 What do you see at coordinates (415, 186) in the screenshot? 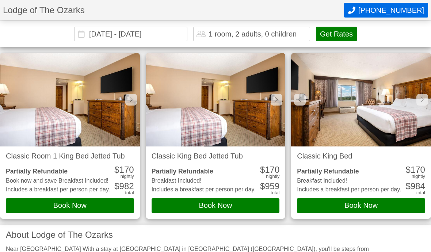
I see `div: 984` at bounding box center [415, 186].